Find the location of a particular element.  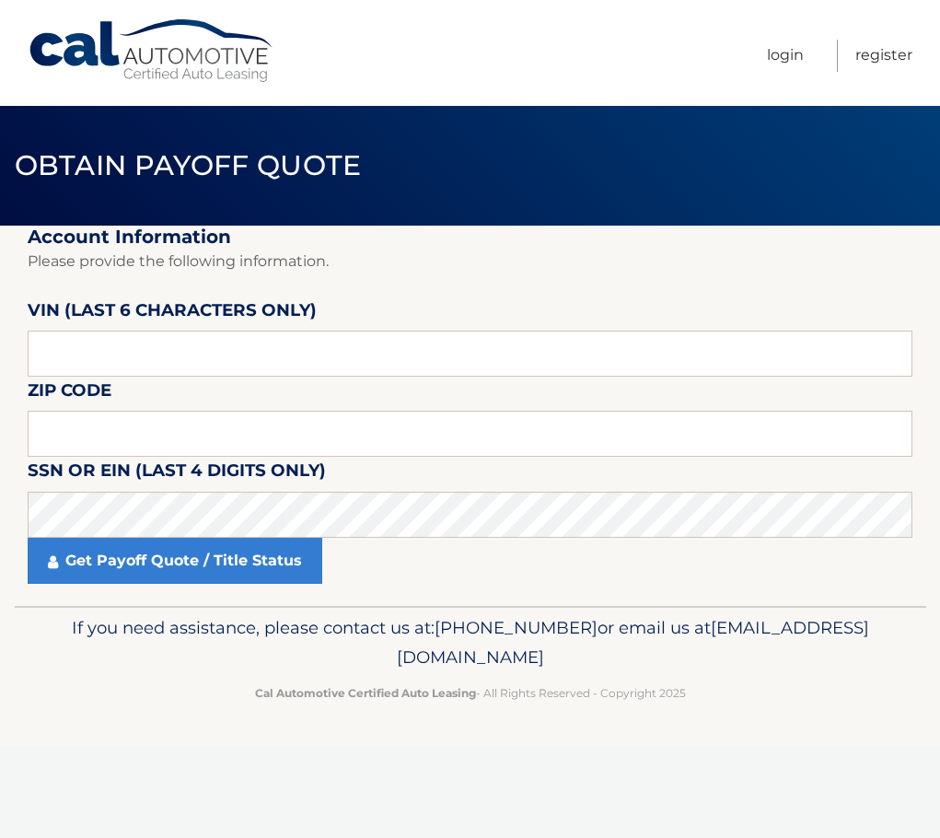

span: Obtain Payoff Quote is located at coordinates (188, 165).